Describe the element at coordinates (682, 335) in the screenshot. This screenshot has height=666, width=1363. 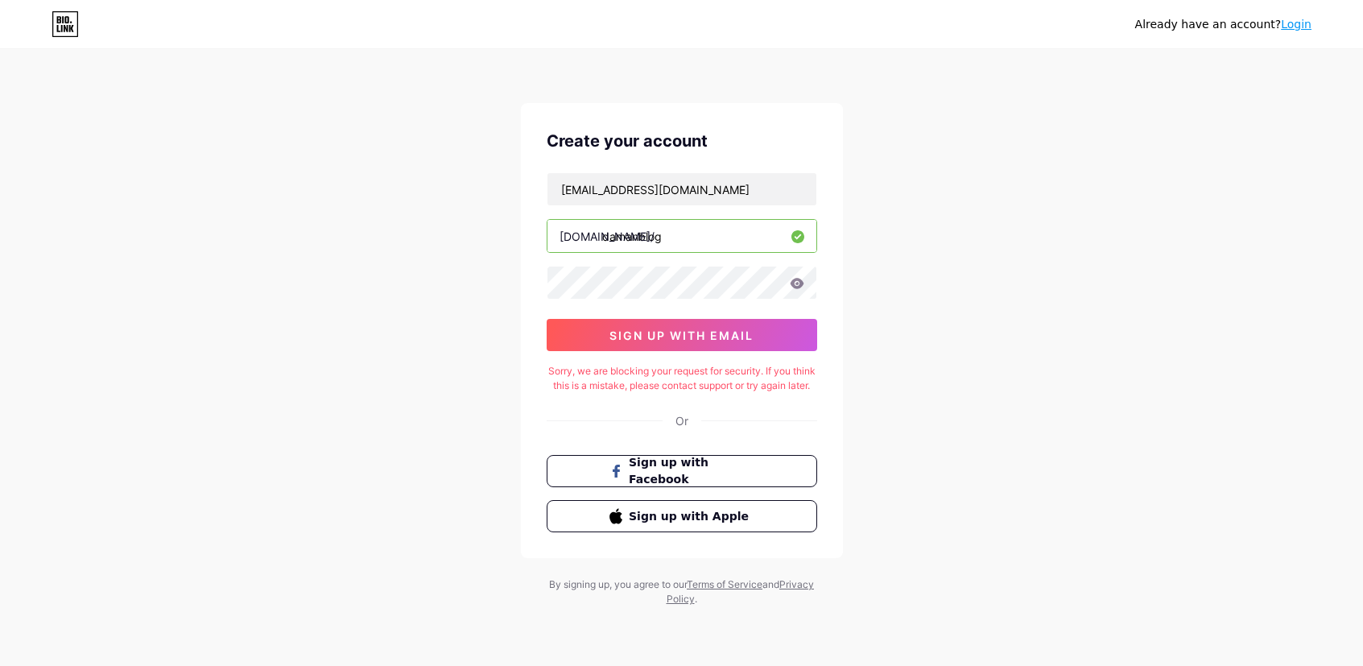
I see `button: sign up with email` at that location.